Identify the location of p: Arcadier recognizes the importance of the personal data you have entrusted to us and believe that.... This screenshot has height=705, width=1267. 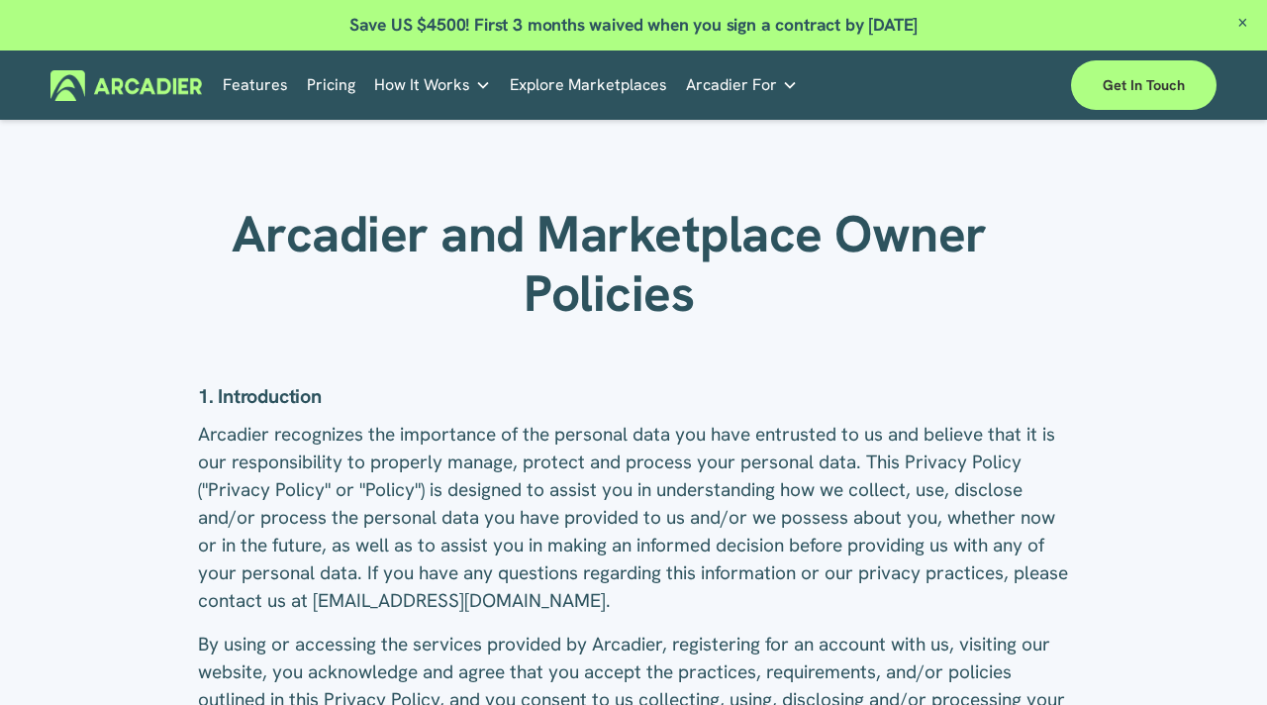
(633, 518).